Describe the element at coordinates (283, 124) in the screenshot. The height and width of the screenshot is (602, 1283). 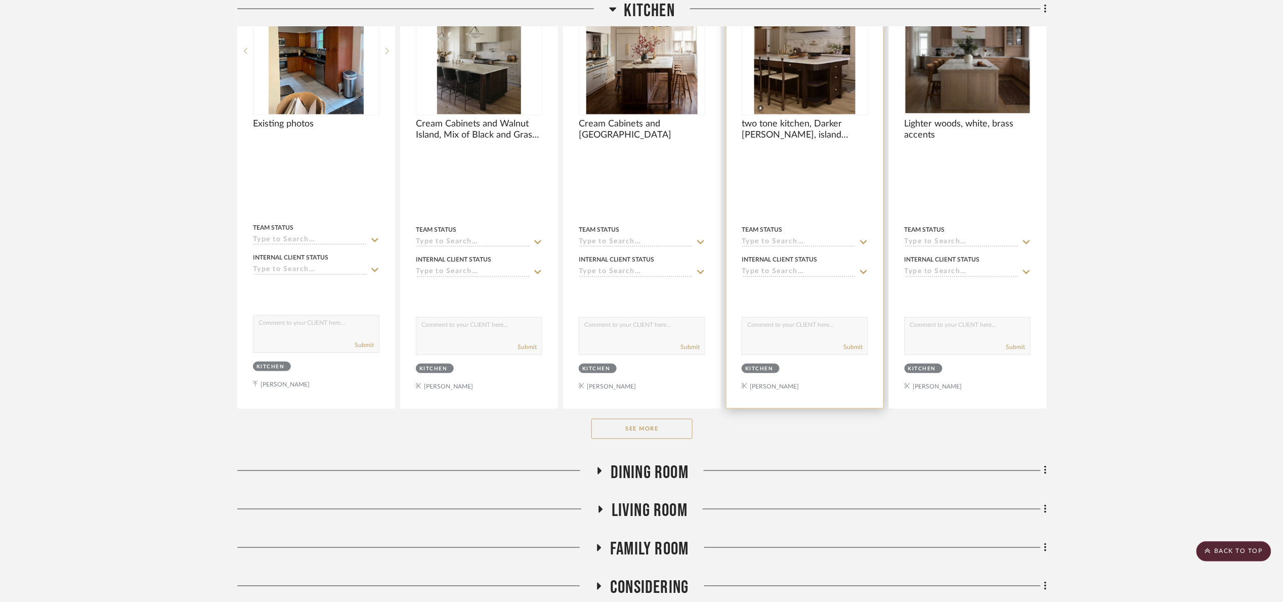
I see `span: Existing photos` at that location.